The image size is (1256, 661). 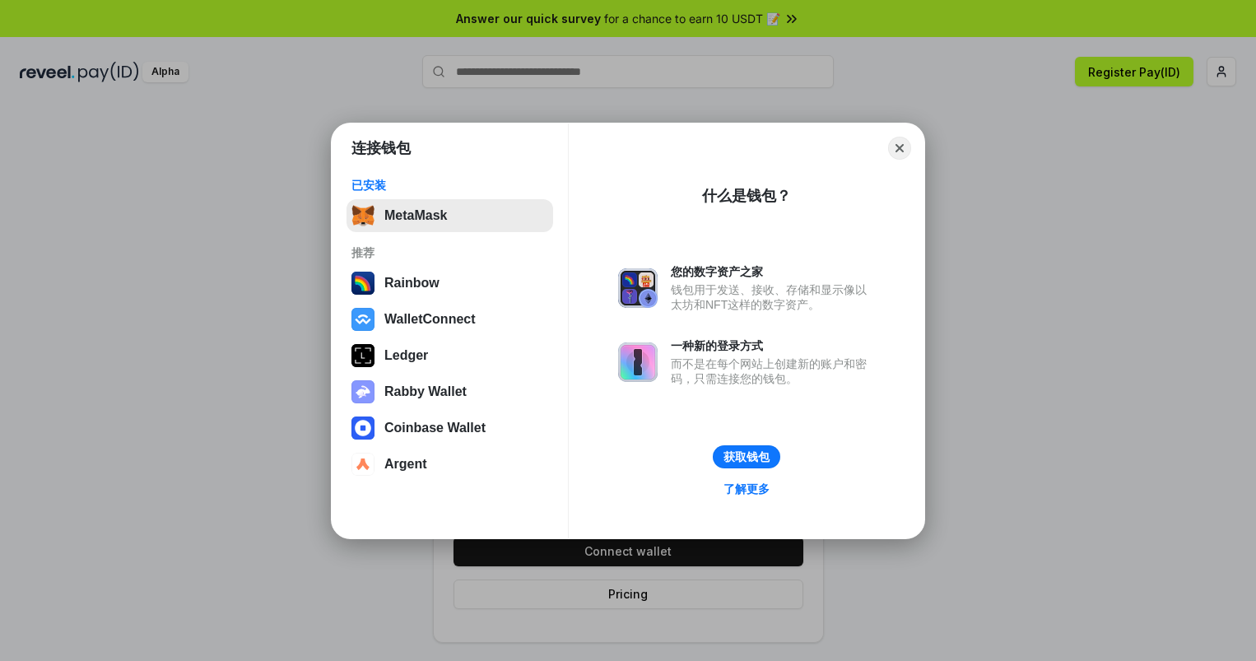 I want to click on button: Argent, so click(x=449, y=464).